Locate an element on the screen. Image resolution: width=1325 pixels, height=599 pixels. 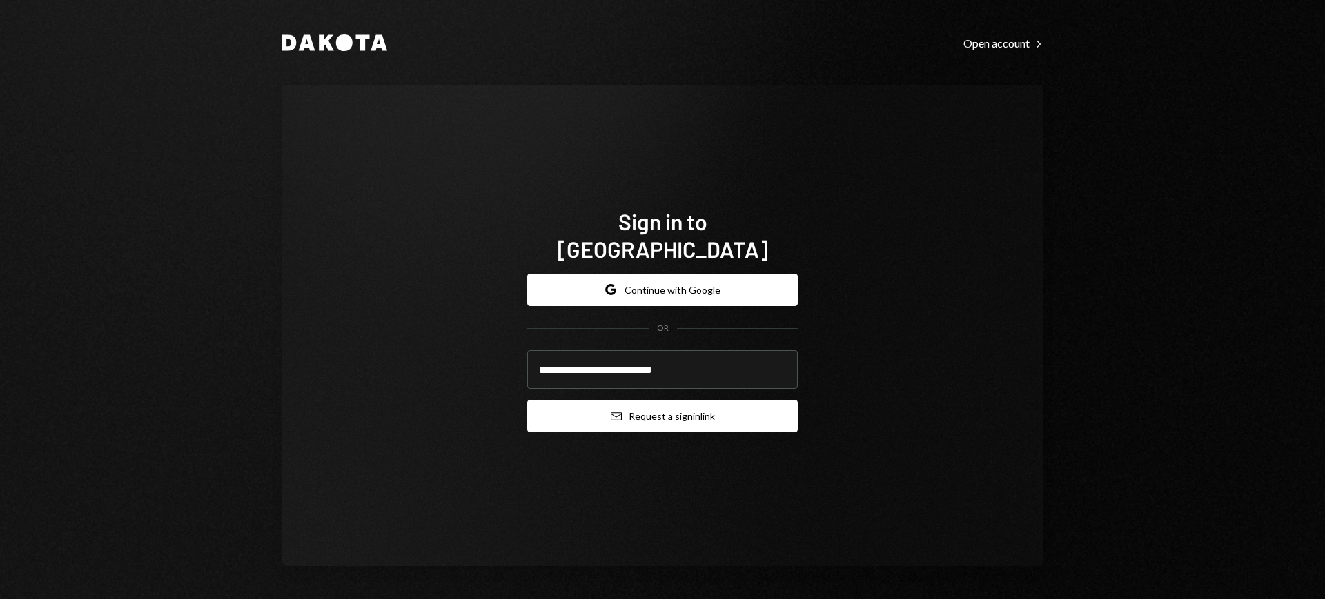
a: Open account is located at coordinates (1003, 43).